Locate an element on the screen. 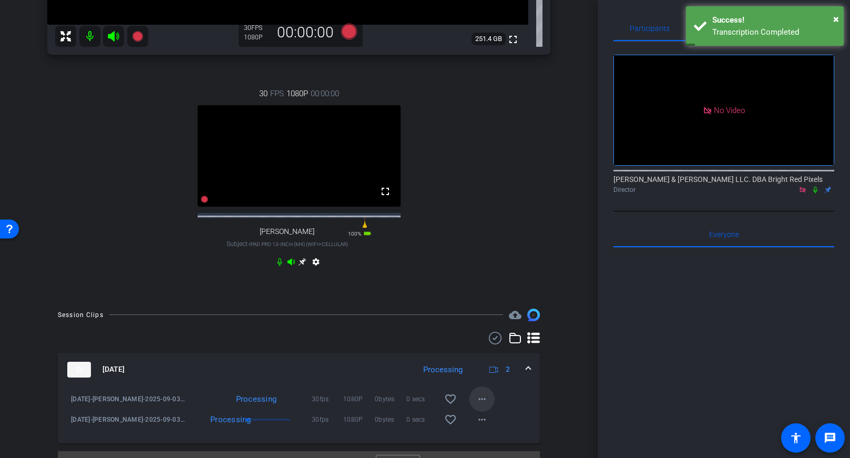  span: iPad Pro 13-inch (M4) (WiFi+Cellular) is located at coordinates (299, 244).